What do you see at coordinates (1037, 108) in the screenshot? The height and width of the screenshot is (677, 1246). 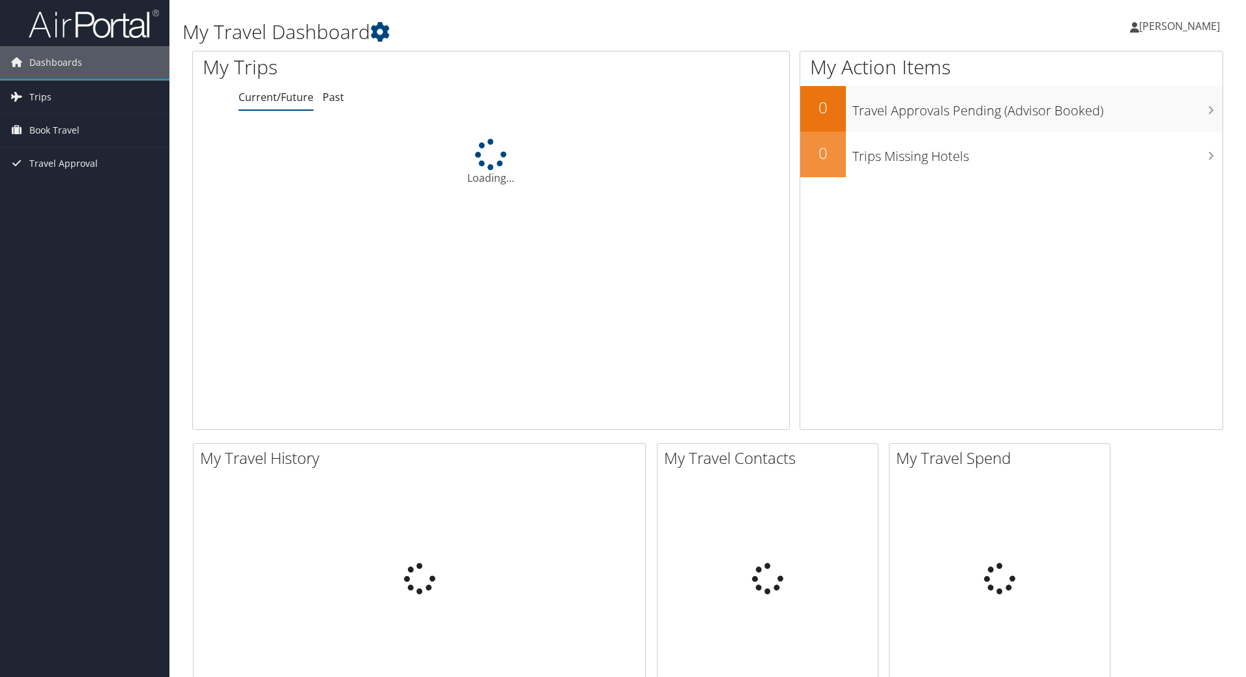 I see `h3: Travel Approvals Pending (Advisor Booked)` at bounding box center [1037, 108].